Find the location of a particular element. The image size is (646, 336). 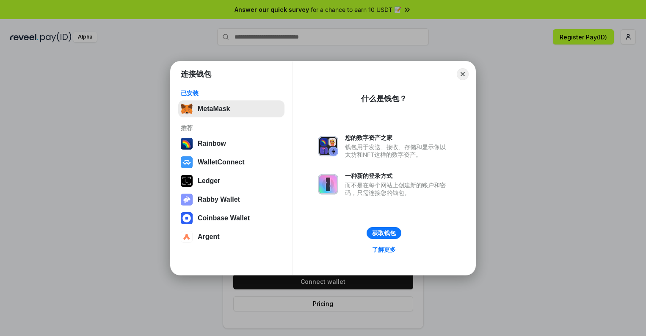

button: Coinbase Wallet is located at coordinates (231, 218).